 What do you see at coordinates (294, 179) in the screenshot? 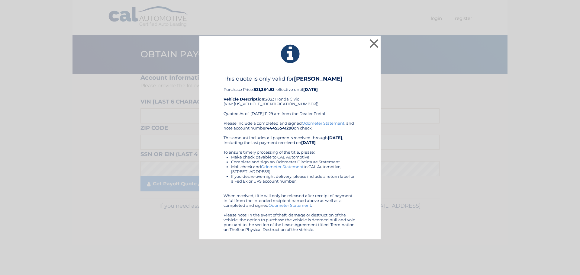
I see `li: If you desire overnight delivery, please include a return label or a Fed Ex or UPS account number.` at bounding box center [294, 179].